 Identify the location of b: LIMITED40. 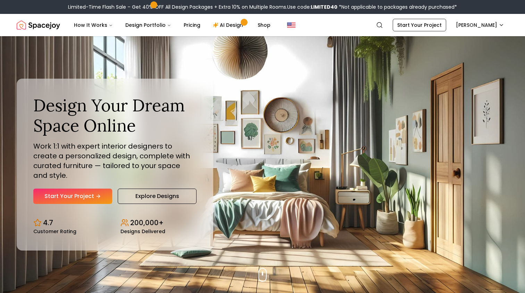
(324, 7).